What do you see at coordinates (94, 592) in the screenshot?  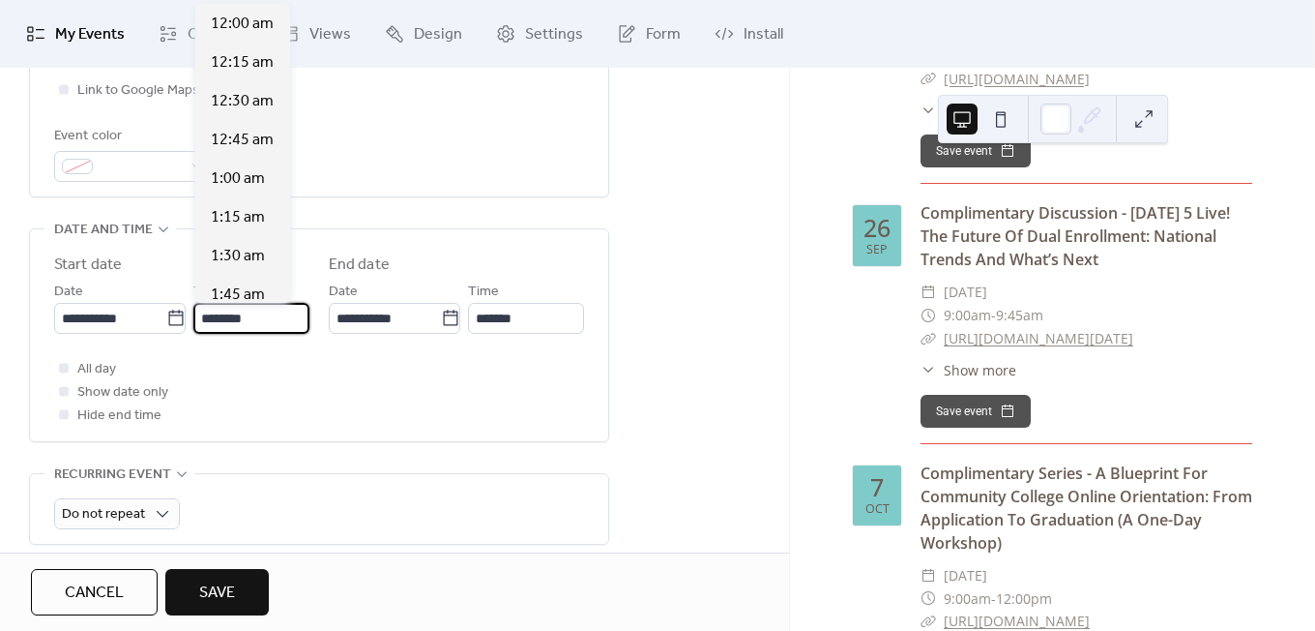 I see `button: Cancel` at bounding box center [94, 592].